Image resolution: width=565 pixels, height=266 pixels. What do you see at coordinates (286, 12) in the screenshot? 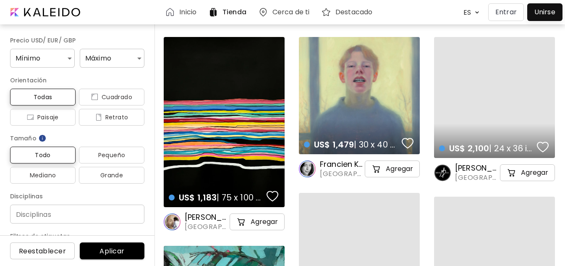
I see `a: Cerca de ti` at bounding box center [286, 12].